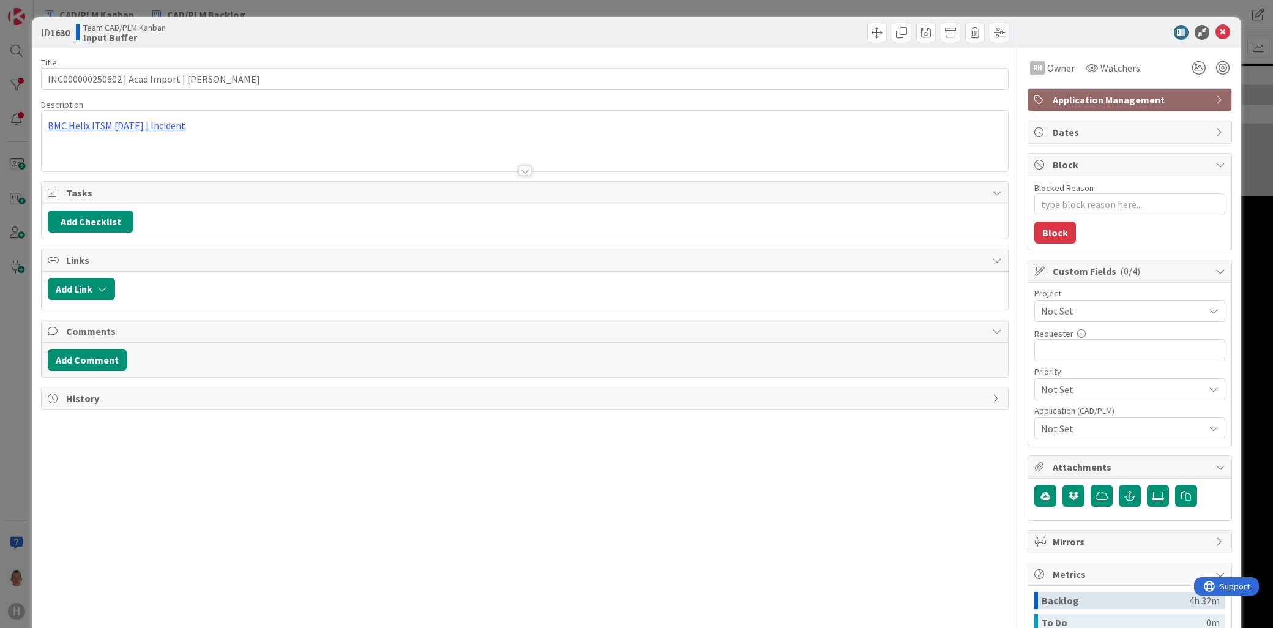 The width and height of the screenshot is (1273, 628). I want to click on b: 1630, so click(60, 32).